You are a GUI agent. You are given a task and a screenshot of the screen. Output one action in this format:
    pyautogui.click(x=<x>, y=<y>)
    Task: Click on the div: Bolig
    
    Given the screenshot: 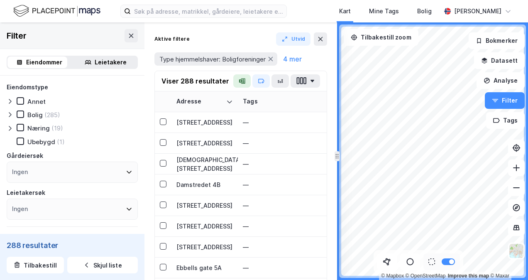 What is the action you would take?
    pyautogui.click(x=425, y=11)
    